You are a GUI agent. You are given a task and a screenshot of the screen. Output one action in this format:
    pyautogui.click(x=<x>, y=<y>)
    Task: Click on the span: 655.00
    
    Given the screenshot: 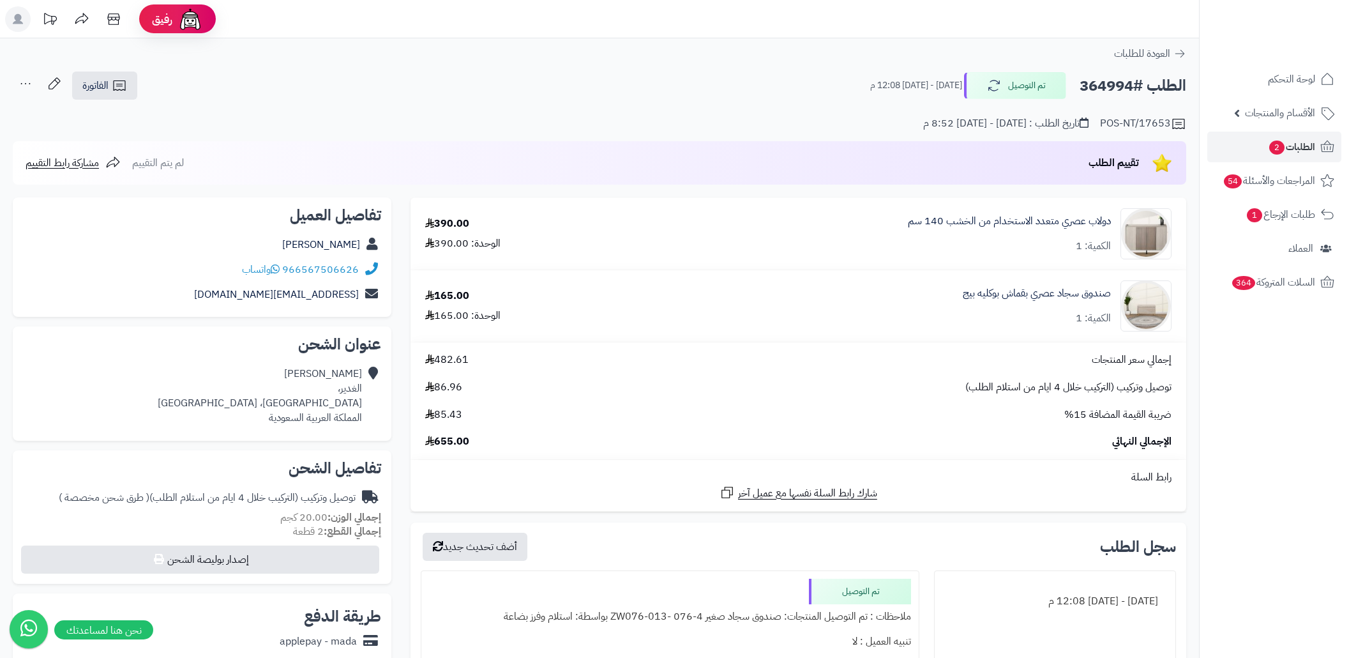 What is the action you would take?
    pyautogui.click(x=447, y=441)
    